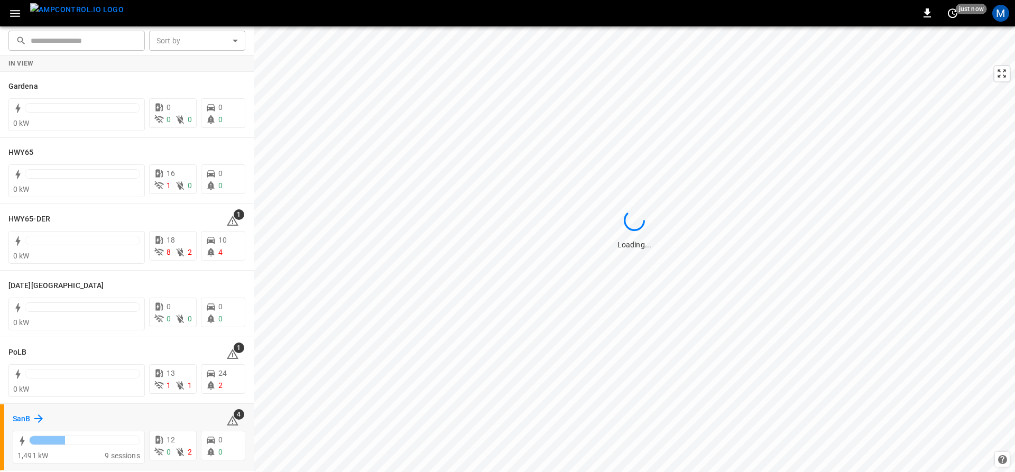 The image size is (1015, 472). What do you see at coordinates (171, 240) in the screenshot?
I see `span: 18` at bounding box center [171, 240].